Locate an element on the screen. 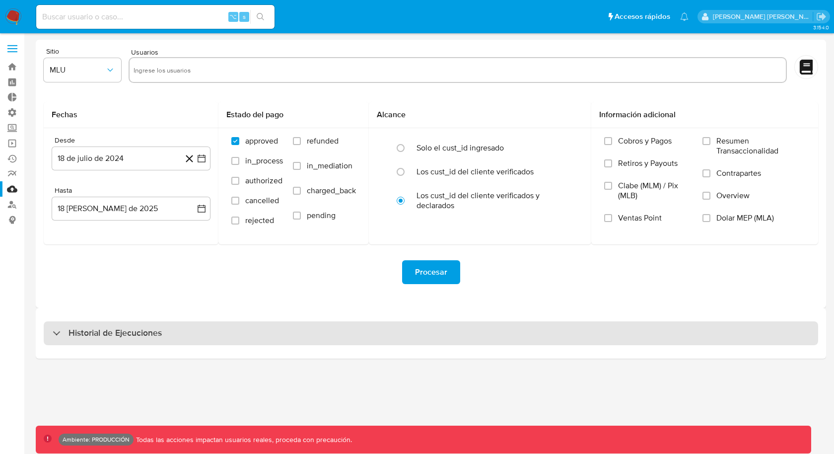  input: Buscar usuario o caso... is located at coordinates (155, 17).